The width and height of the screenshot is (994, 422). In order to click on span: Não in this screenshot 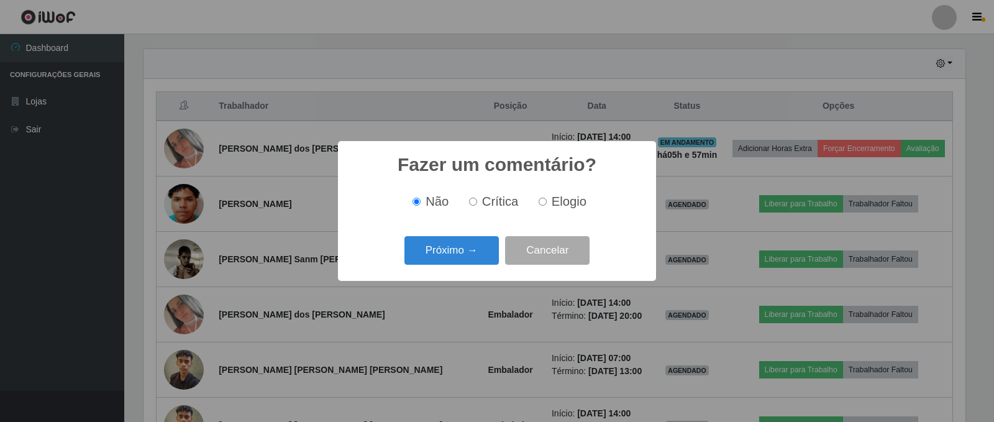, I will do `click(437, 201)`.